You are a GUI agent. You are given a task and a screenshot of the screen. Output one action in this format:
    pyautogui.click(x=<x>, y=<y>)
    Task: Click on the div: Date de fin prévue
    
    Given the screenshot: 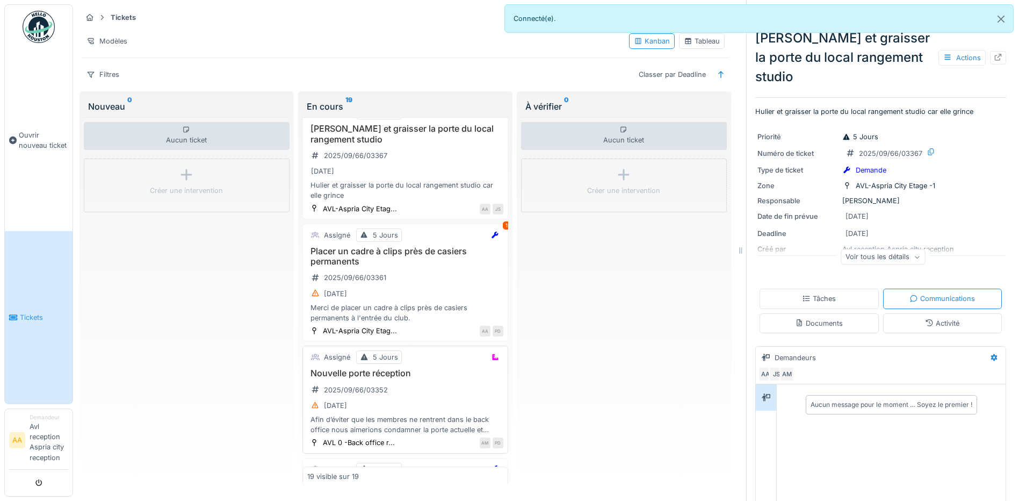 What is the action you would take?
    pyautogui.click(x=798, y=216)
    